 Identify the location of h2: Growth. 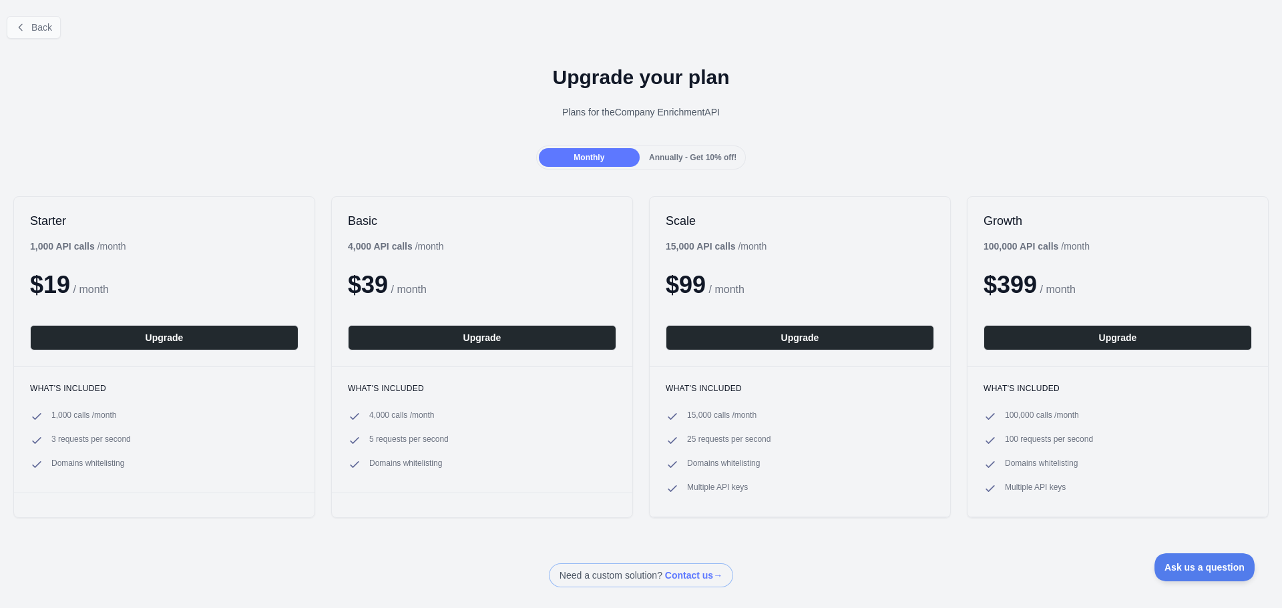
(1118, 221).